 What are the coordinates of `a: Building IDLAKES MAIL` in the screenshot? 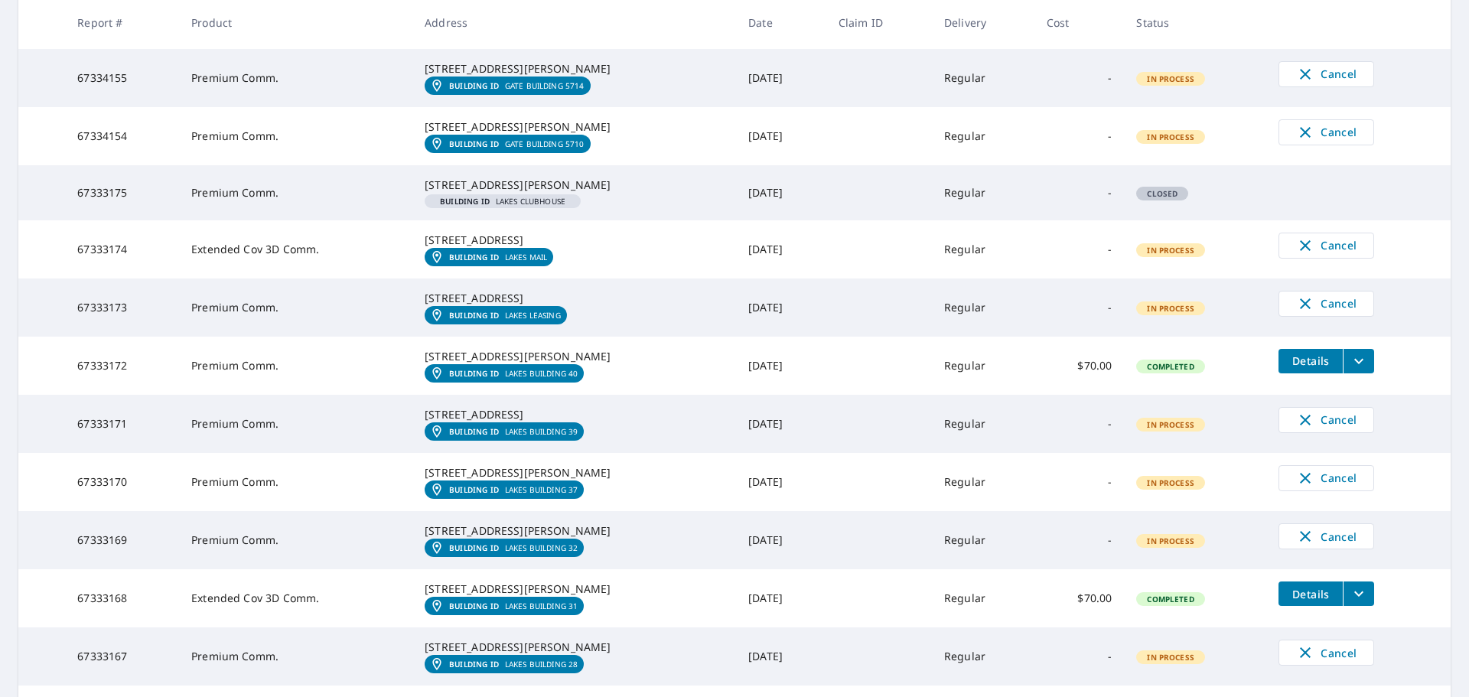 It's located at (489, 257).